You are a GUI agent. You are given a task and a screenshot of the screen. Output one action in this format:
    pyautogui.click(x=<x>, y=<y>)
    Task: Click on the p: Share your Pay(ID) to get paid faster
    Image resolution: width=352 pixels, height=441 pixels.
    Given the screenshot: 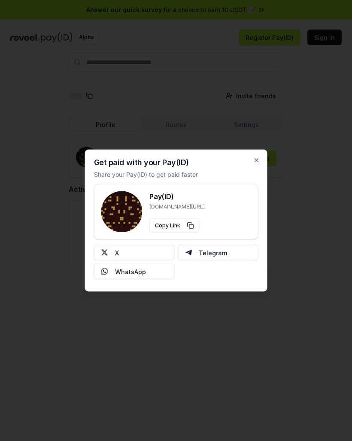 What is the action you would take?
    pyautogui.click(x=146, y=174)
    